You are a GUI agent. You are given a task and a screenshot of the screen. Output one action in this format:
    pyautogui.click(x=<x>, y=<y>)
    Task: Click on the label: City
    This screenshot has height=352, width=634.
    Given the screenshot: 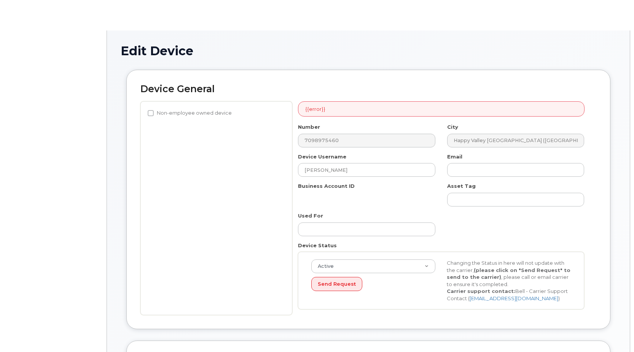 What is the action you would take?
    pyautogui.click(x=453, y=127)
    